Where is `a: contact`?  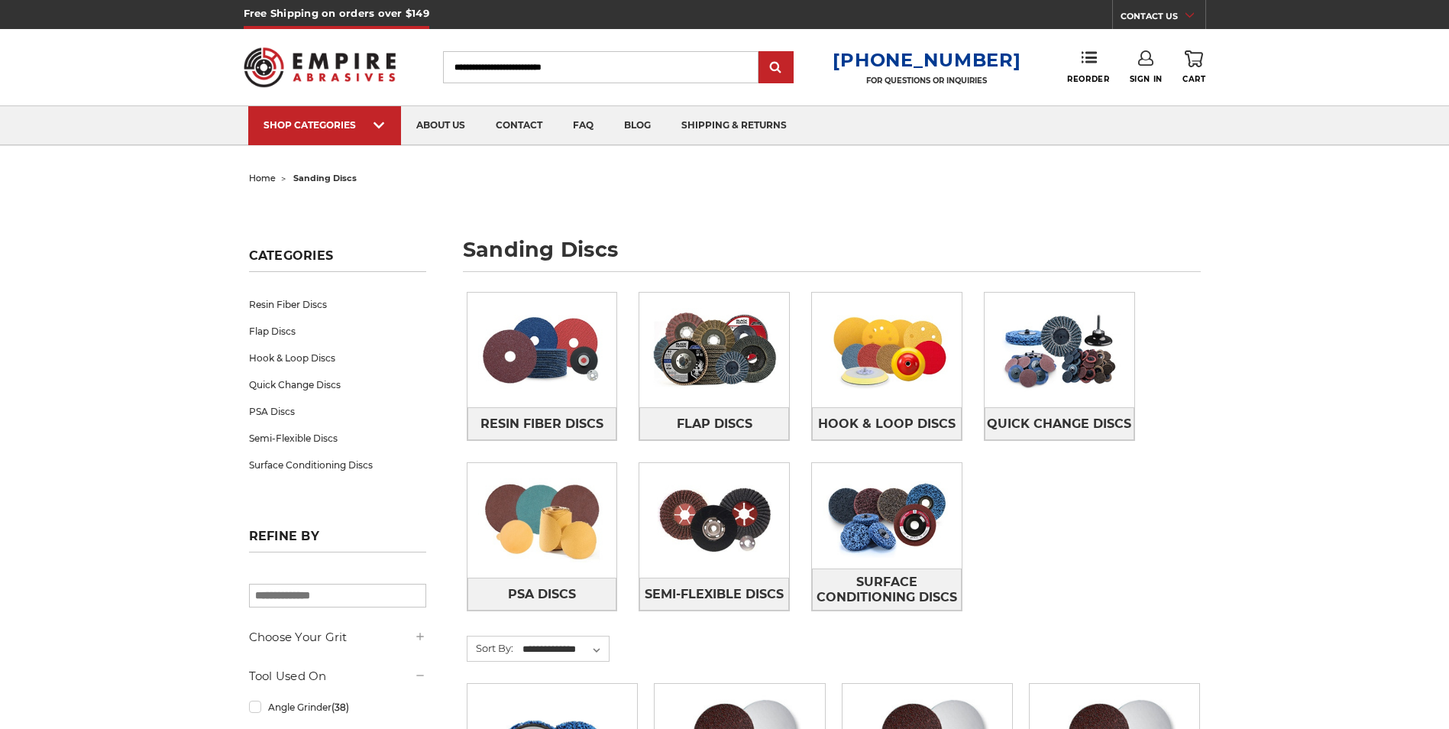
a: contact is located at coordinates (519, 125).